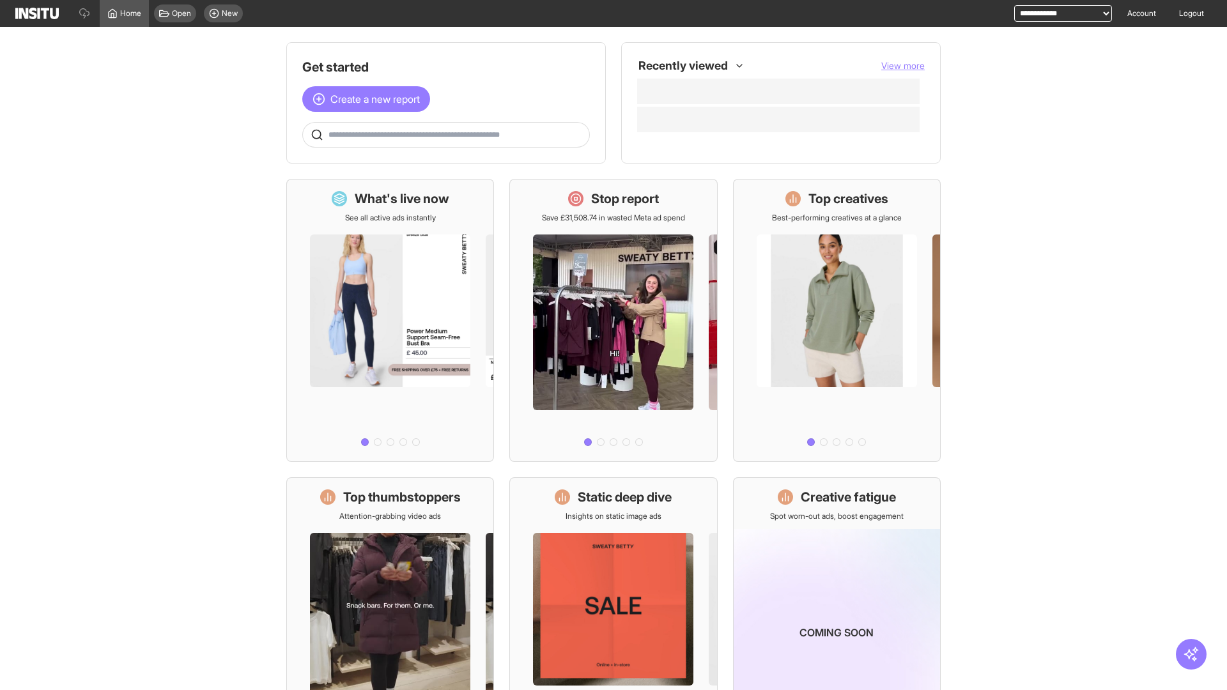  What do you see at coordinates (182, 13) in the screenshot?
I see `span: Open` at bounding box center [182, 13].